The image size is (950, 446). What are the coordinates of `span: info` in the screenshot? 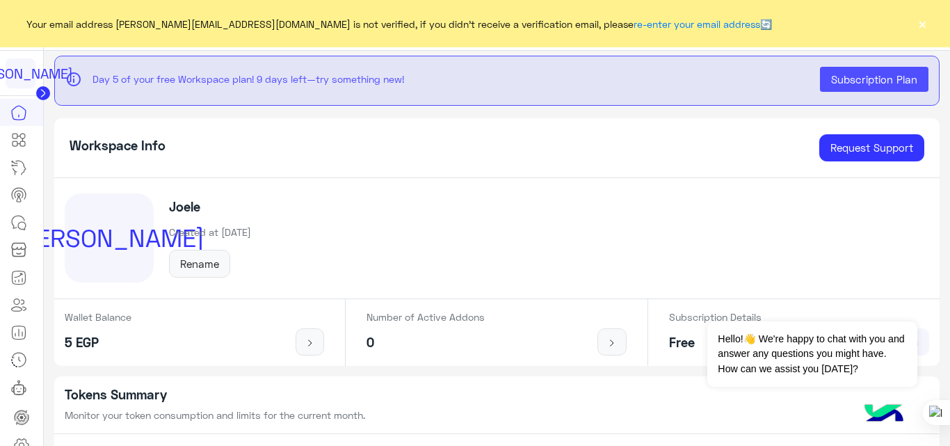 It's located at (74, 79).